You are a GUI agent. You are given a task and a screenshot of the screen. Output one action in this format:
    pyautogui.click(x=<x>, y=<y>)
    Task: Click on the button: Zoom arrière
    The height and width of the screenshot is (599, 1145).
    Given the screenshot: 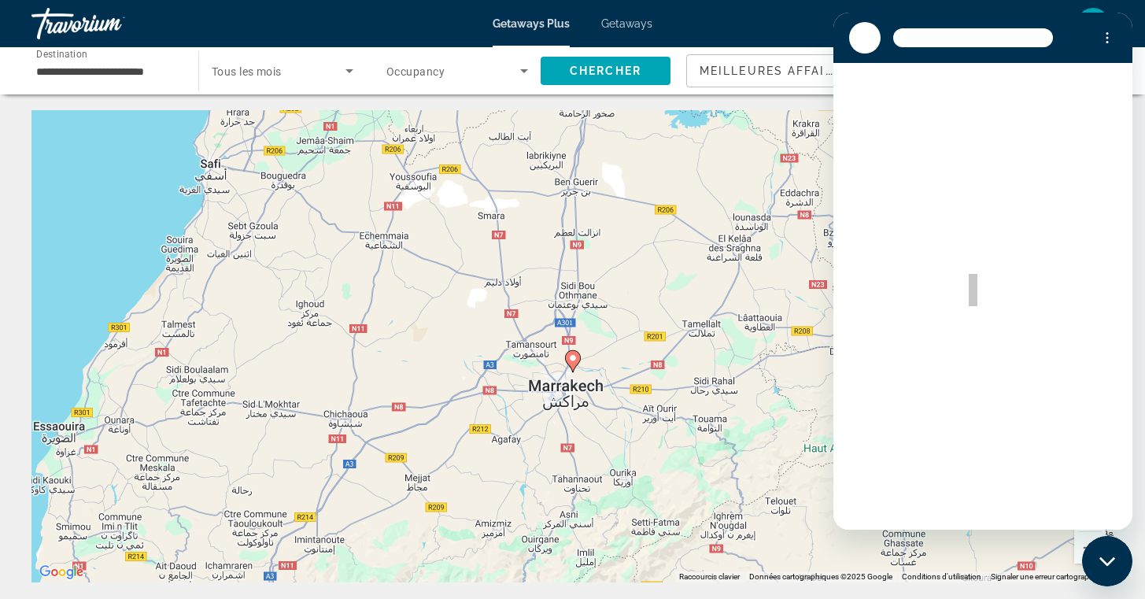 What is the action you would take?
    pyautogui.click(x=1090, y=548)
    